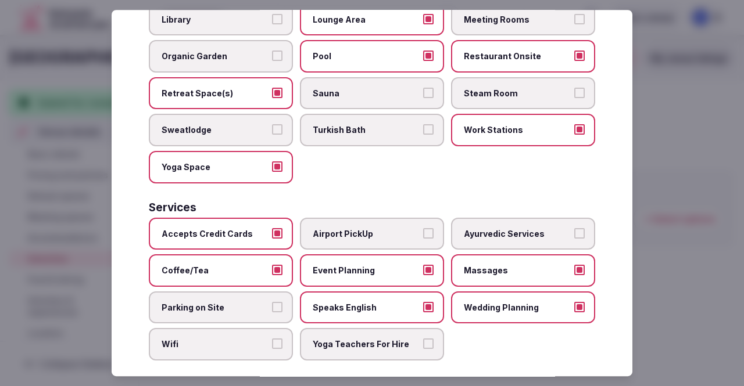 The width and height of the screenshot is (744, 386). What do you see at coordinates (428, 56) in the screenshot?
I see `button: Pool` at bounding box center [428, 56].